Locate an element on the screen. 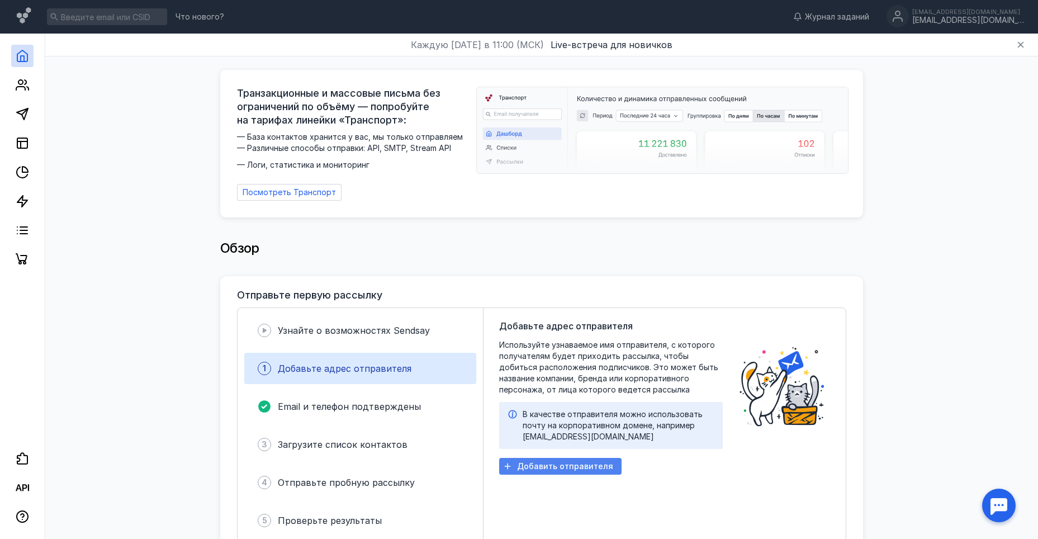 This screenshot has width=1038, height=539. span: Проверьте результаты is located at coordinates (330, 521).